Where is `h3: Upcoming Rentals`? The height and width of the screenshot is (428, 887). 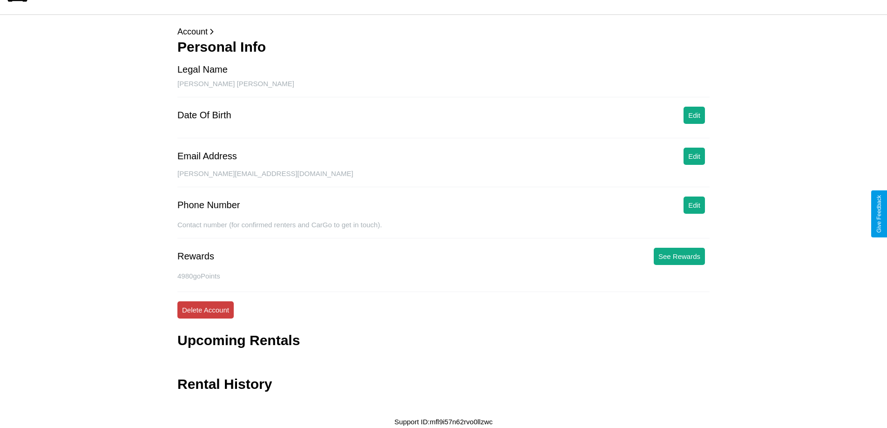 h3: Upcoming Rentals is located at coordinates (238, 340).